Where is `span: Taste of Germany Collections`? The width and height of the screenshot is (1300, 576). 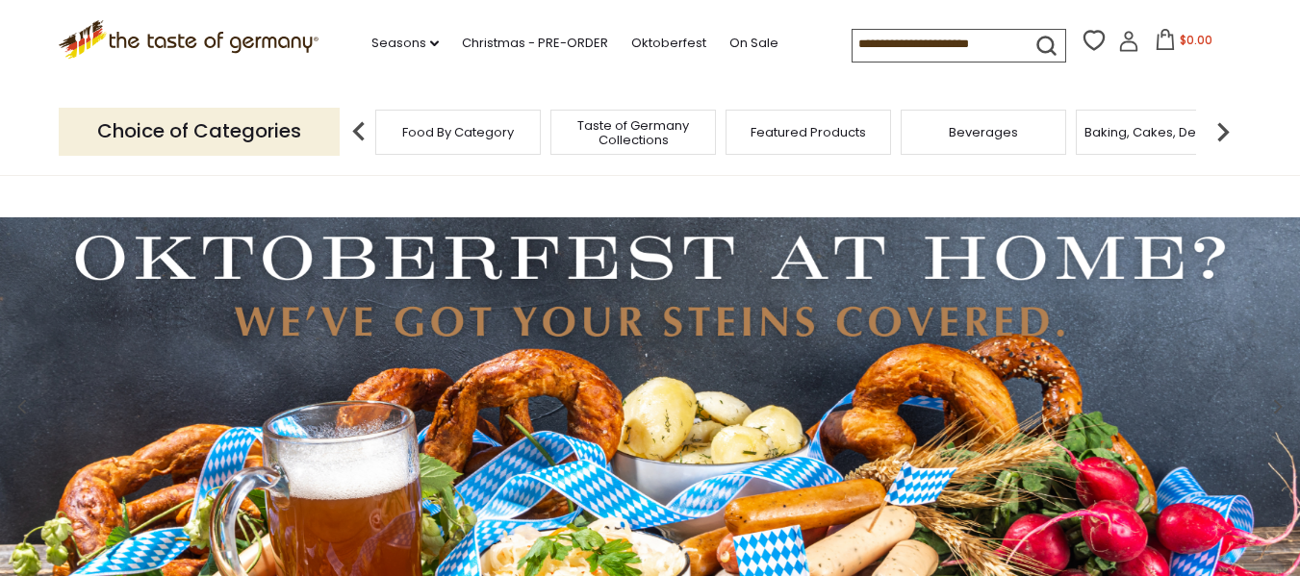 span: Taste of Germany Collections is located at coordinates (633, 133).